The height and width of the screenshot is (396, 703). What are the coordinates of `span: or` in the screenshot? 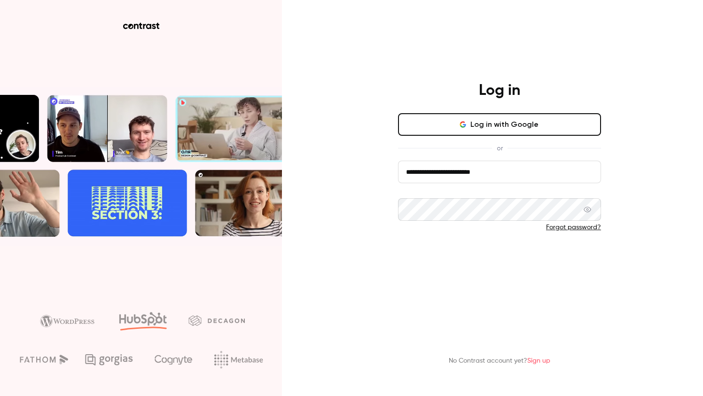 It's located at (500, 148).